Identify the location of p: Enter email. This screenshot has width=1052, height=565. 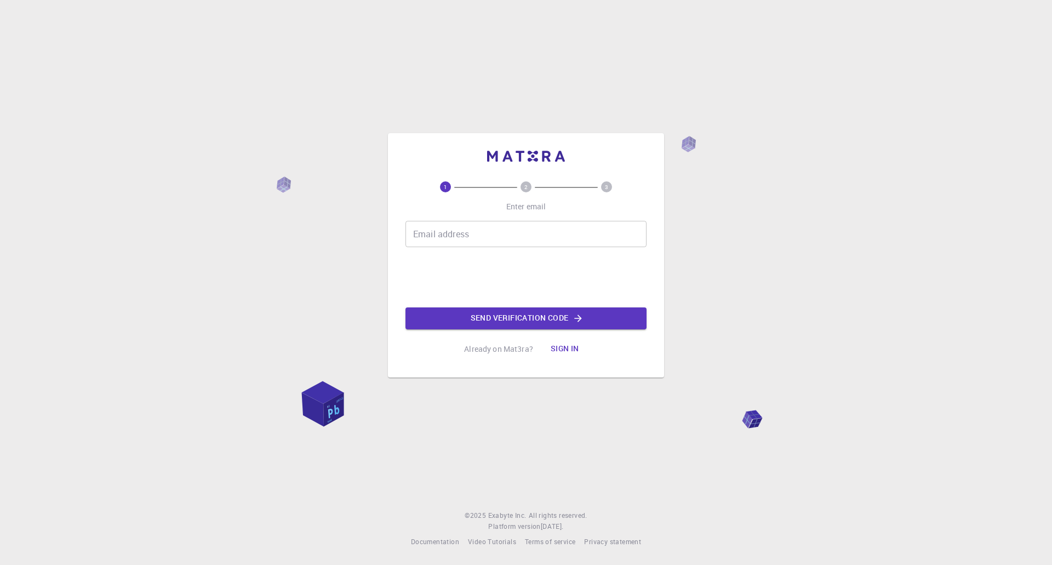
(526, 207).